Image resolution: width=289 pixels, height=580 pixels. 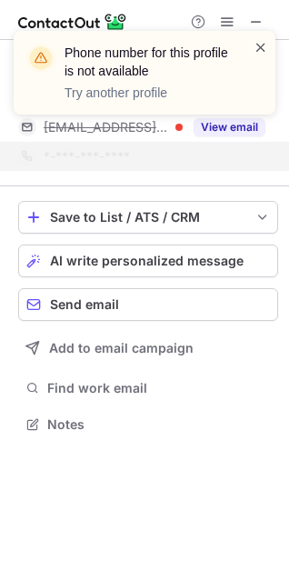 I want to click on span: Send email, so click(x=85, y=305).